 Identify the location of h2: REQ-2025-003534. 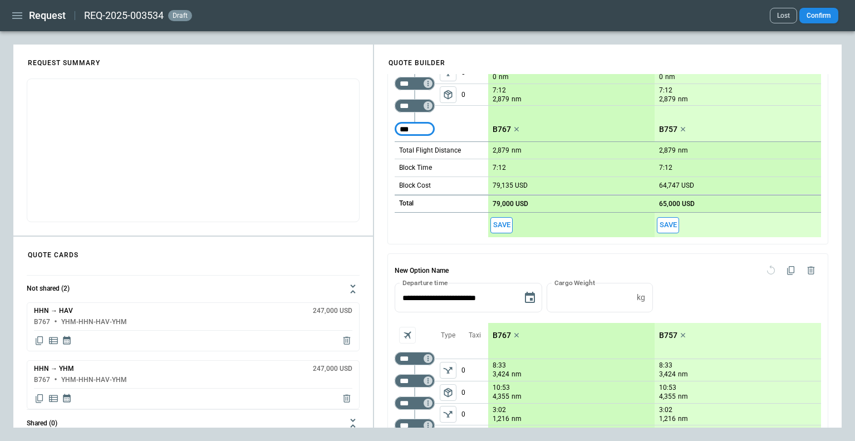
(124, 16).